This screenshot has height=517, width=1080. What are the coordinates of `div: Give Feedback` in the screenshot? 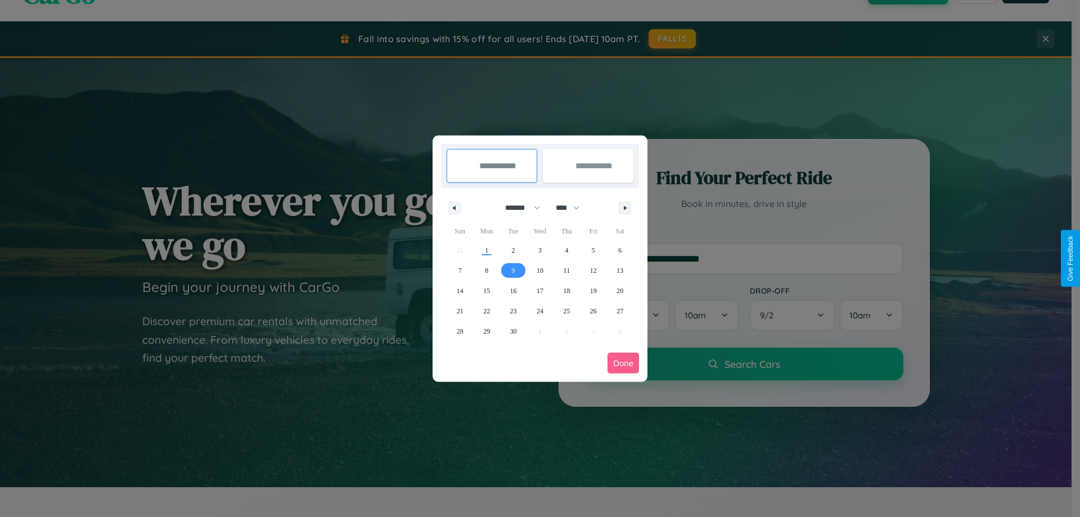 It's located at (1071, 258).